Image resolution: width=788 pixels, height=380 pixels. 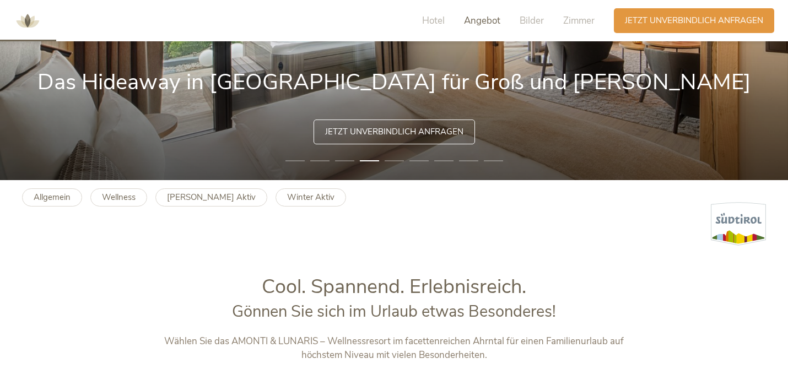 I want to click on b: Allgemein, so click(x=52, y=197).